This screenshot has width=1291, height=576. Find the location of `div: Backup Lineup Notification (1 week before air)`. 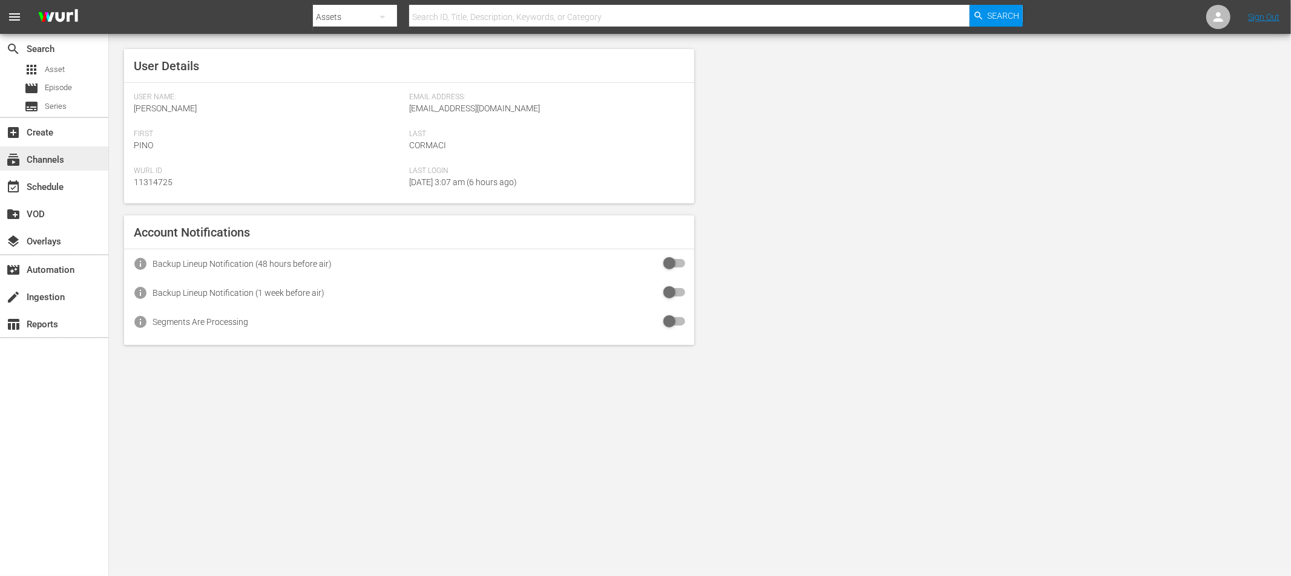

div: Backup Lineup Notification (1 week before air) is located at coordinates (238, 293).